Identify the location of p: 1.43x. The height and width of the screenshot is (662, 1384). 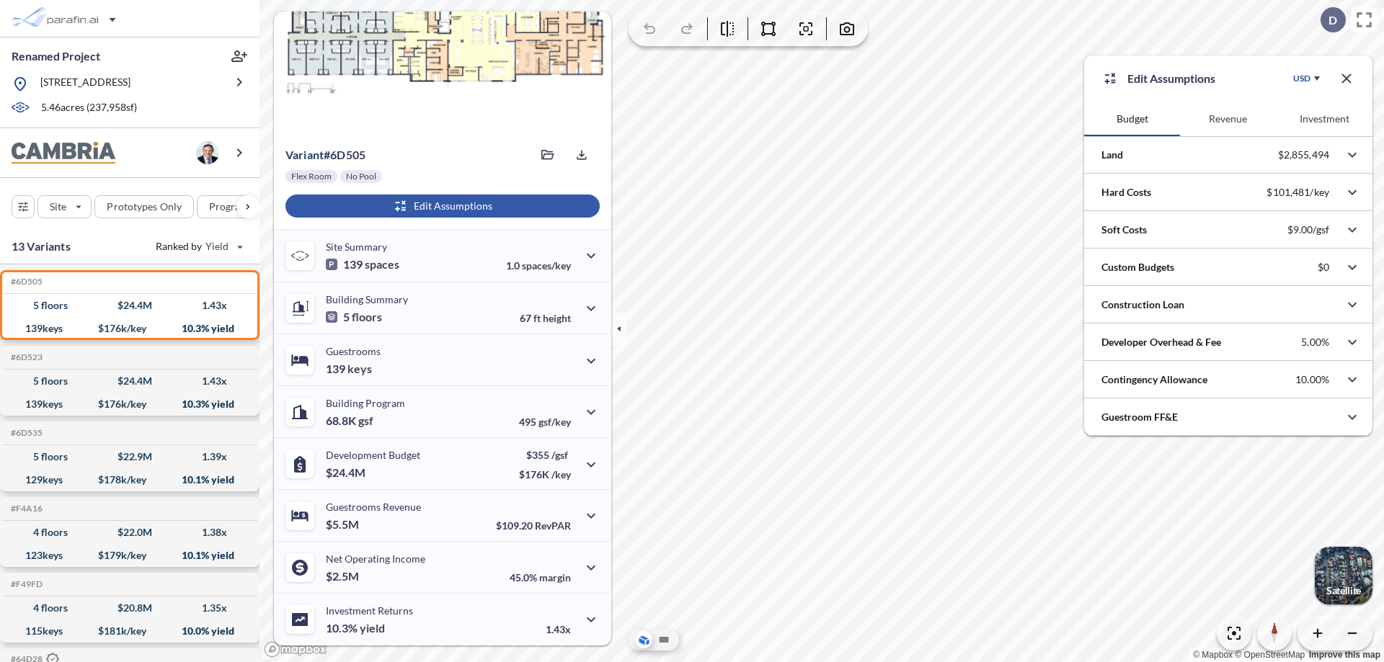
(558, 629).